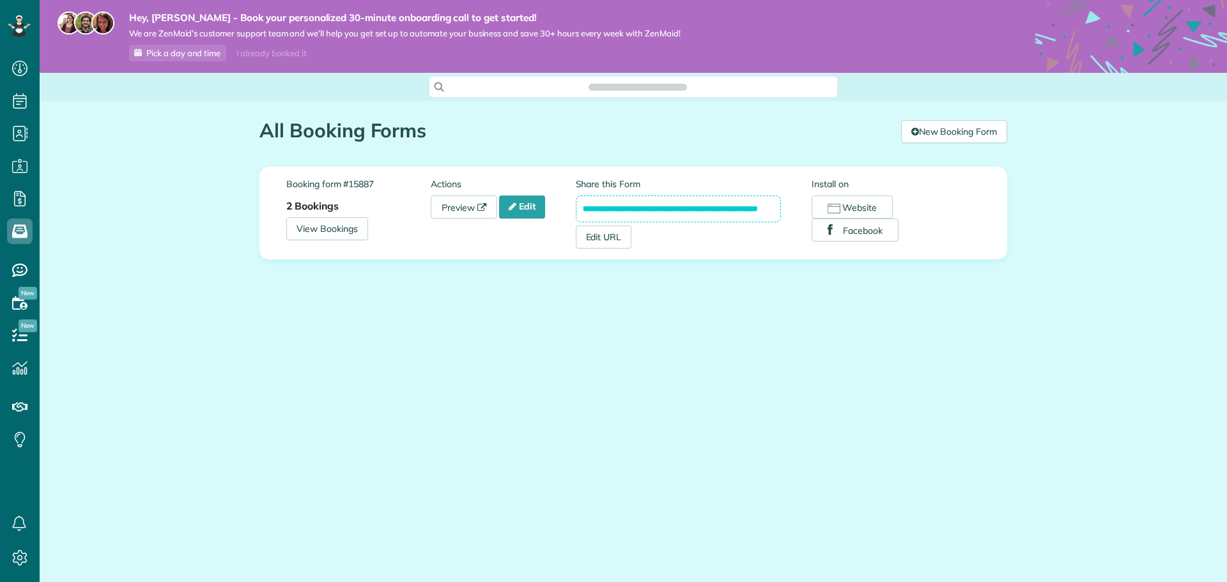  What do you see at coordinates (503, 184) in the screenshot?
I see `label: Actions` at bounding box center [503, 184].